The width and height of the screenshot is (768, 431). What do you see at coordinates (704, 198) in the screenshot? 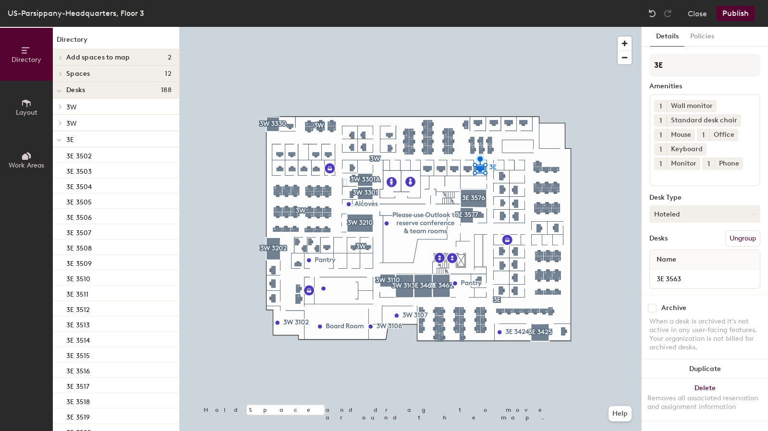
I see `div: Desk Type` at bounding box center [704, 198].